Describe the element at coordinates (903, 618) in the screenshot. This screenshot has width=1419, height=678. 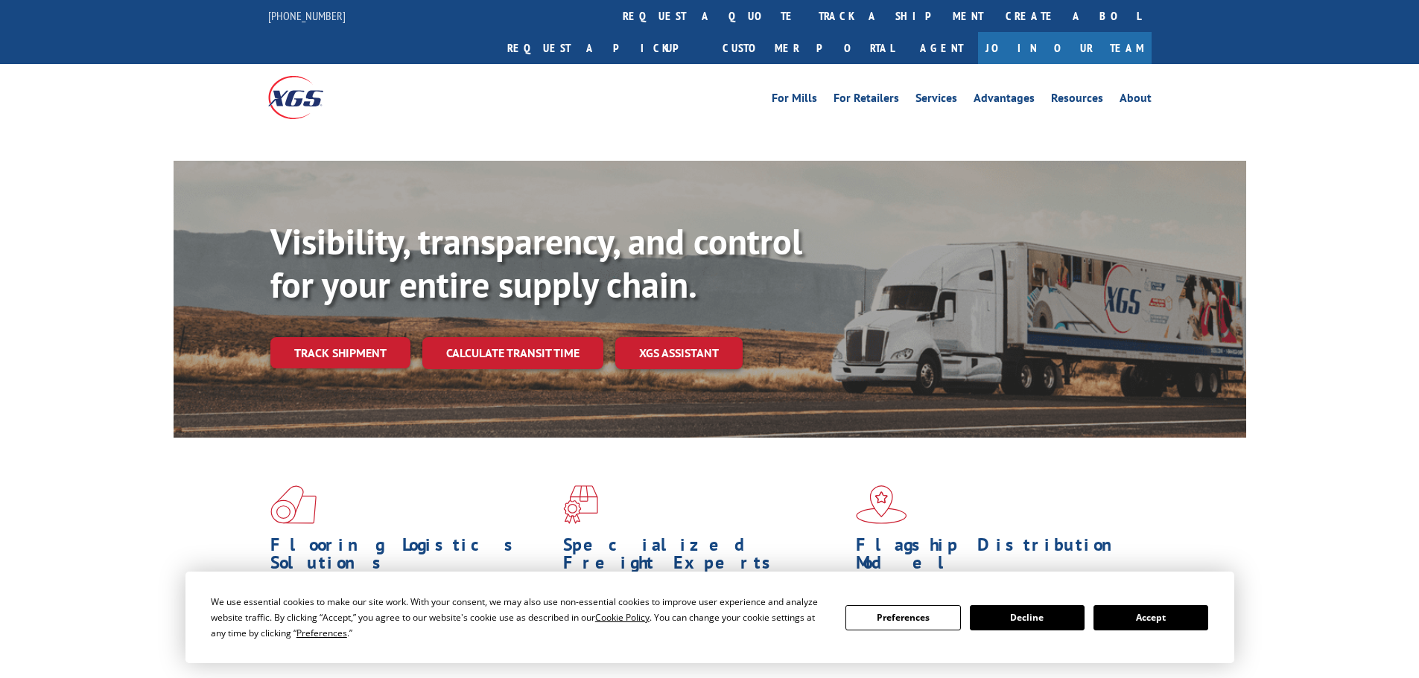
I see `button: Preferences` at that location.